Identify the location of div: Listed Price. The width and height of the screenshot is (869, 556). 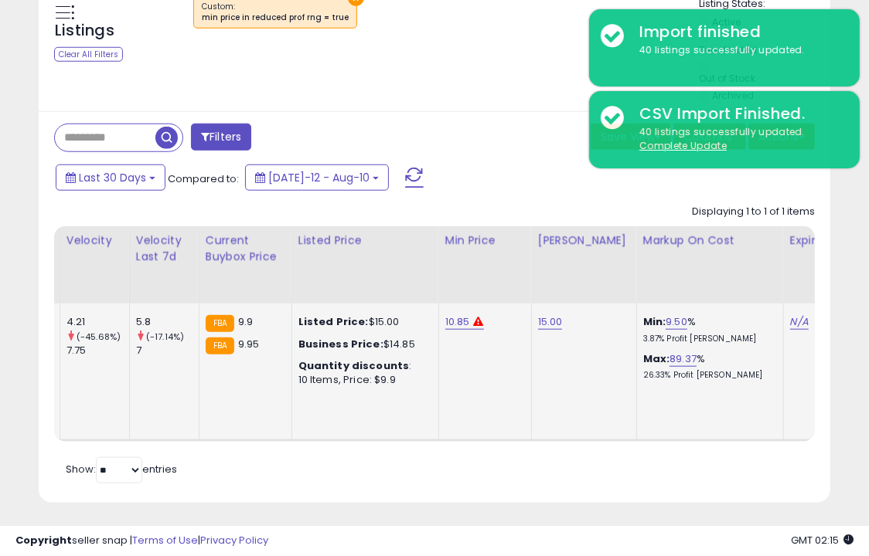
(365, 240).